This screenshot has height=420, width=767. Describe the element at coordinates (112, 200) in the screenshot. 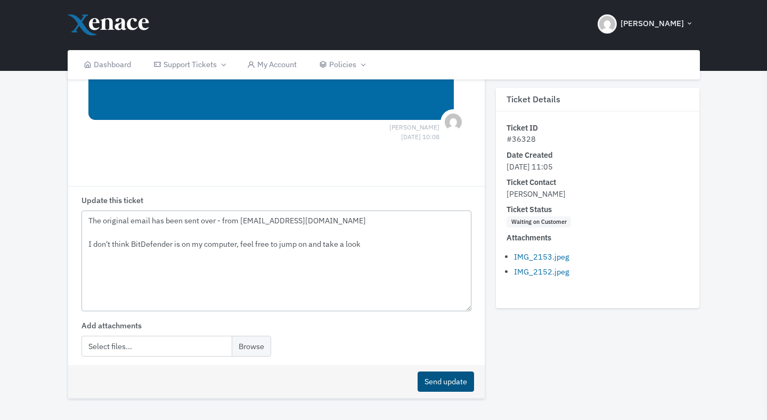

I see `label: Update this ticket` at that location.